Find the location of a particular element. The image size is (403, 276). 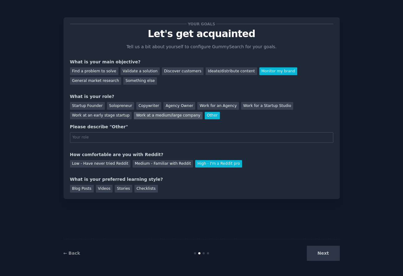

div: Medium - Familiar with Reddit is located at coordinates (163, 164).